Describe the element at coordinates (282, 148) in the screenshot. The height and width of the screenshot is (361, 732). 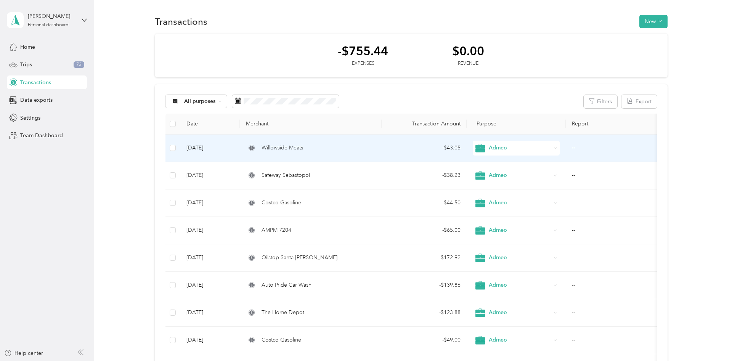
I see `span: Willowside Meats` at that location.